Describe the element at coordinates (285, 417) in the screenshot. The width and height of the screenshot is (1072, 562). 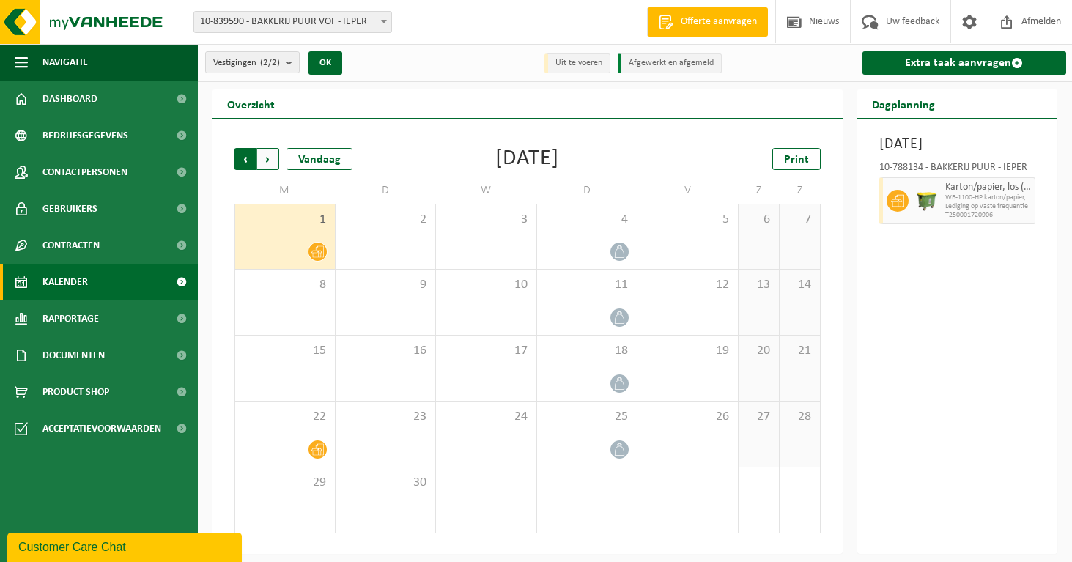
I see `span: 22` at that location.